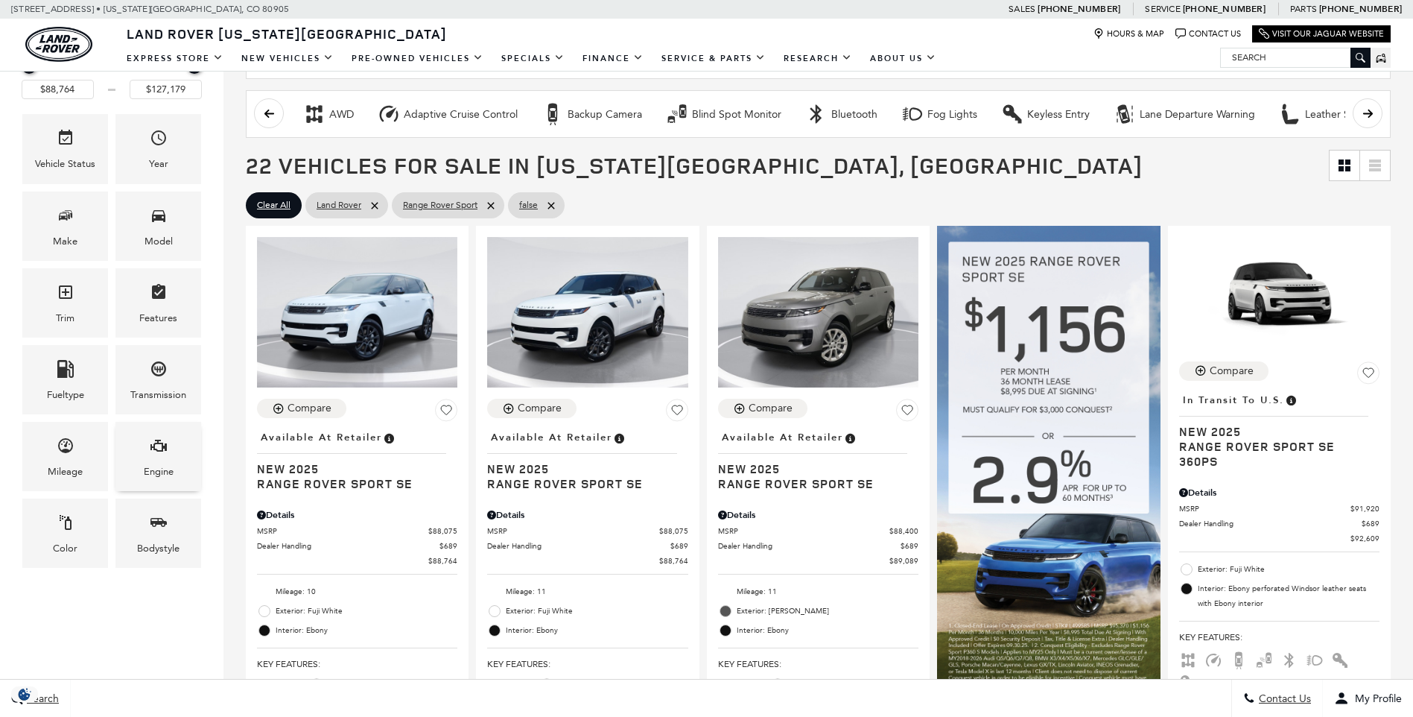  I want to click on button: Backup CameraBackup Camera, so click(592, 114).